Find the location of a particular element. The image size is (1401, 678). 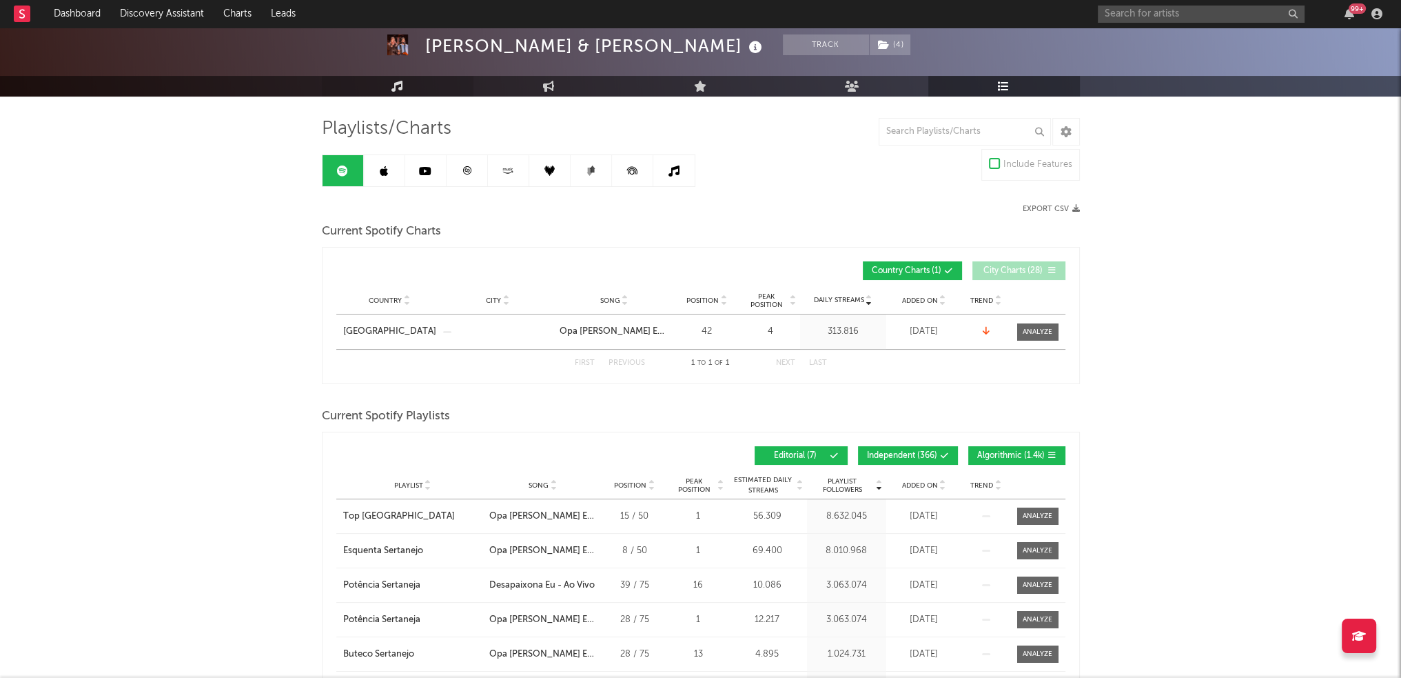

span: Editorial ( 7 ) is located at coordinates (796, 456).